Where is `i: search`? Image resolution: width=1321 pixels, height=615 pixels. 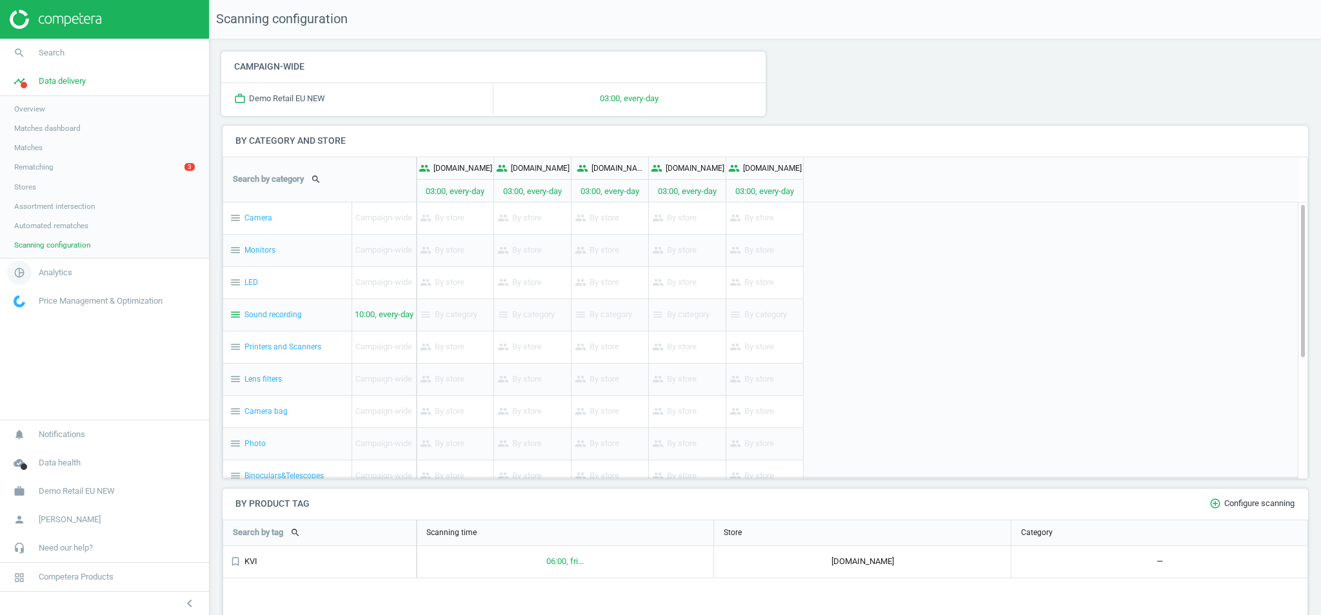 i: search is located at coordinates (19, 53).